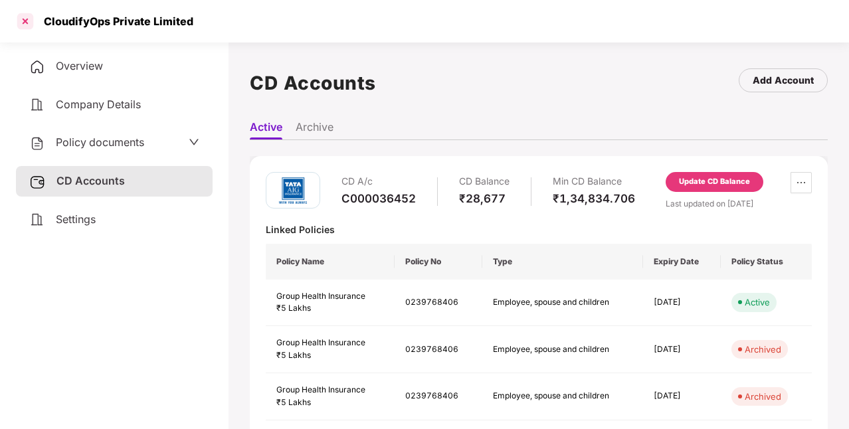 This screenshot has width=849, height=429. What do you see at coordinates (802, 183) in the screenshot?
I see `button: ellipsis` at bounding box center [802, 183].